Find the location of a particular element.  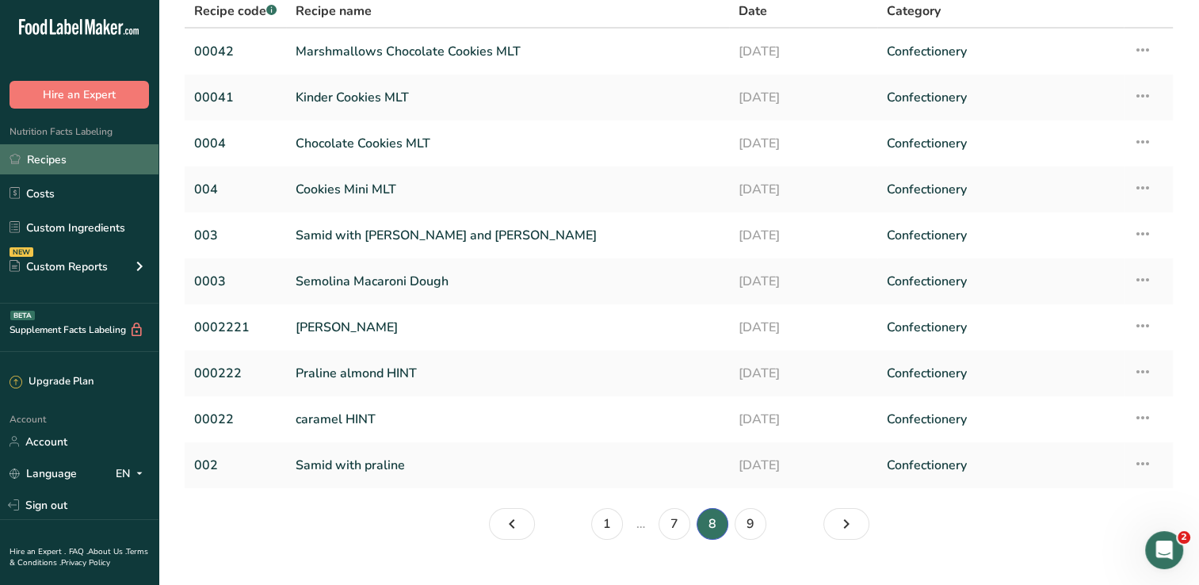

span: Date is located at coordinates (753, 11).